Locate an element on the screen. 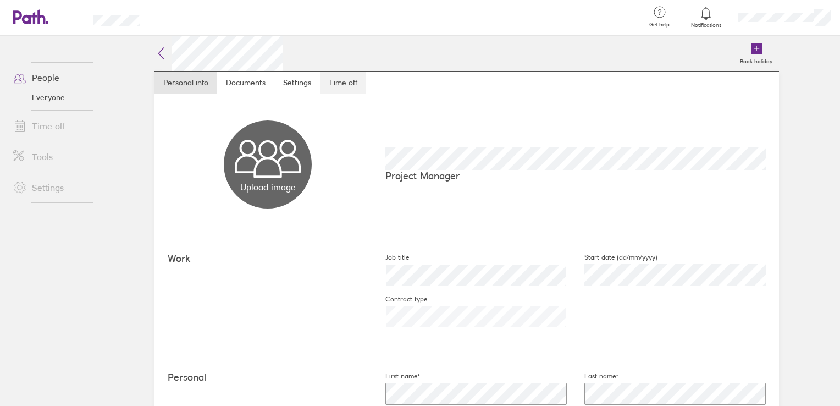 This screenshot has width=840, height=406. a: Documents is located at coordinates (246, 82).